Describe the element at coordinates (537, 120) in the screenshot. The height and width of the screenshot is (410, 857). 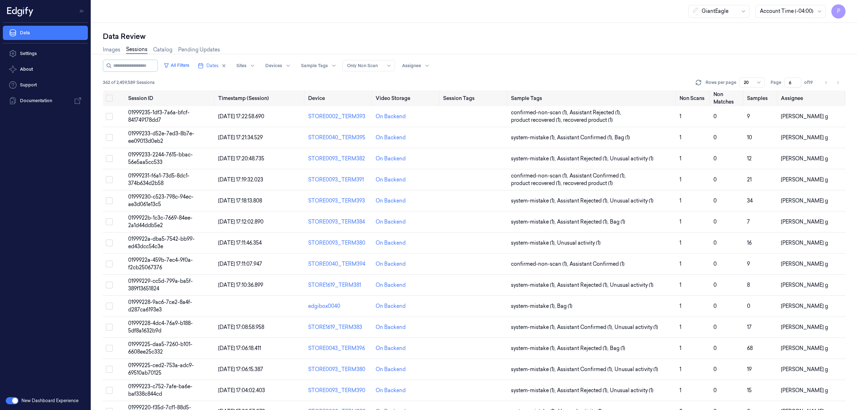
I see `span: product recovered (1) ,` at that location.